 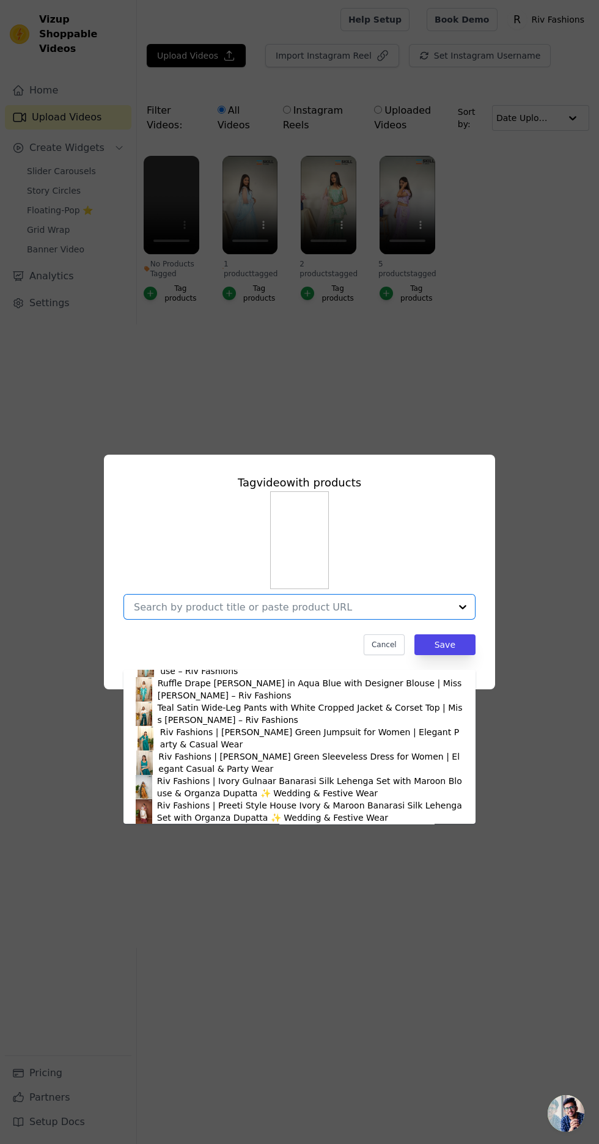 I want to click on input: Search by product title or paste product URL, so click(x=292, y=607).